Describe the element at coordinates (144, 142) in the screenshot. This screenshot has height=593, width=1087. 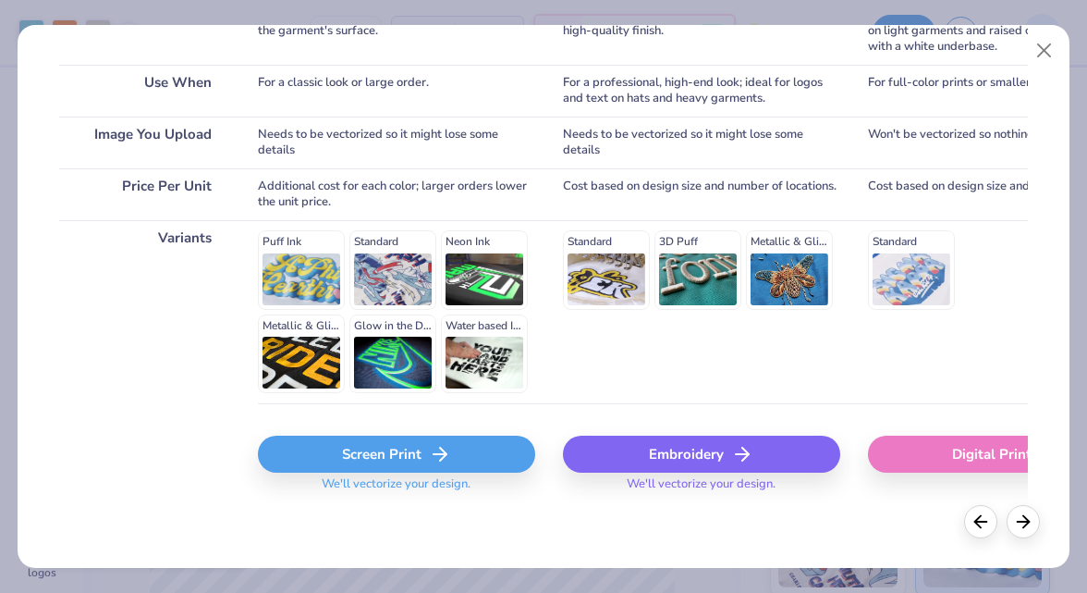
I see `div: Image You Upload` at that location.